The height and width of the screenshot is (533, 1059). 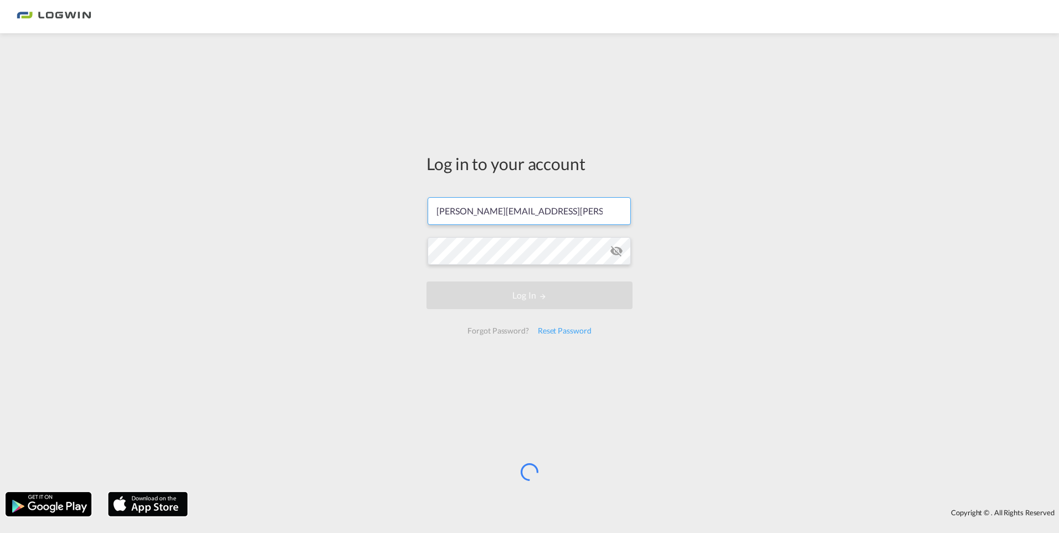 What do you see at coordinates (529, 163) in the screenshot?
I see `div: Log in to your account` at bounding box center [529, 163].